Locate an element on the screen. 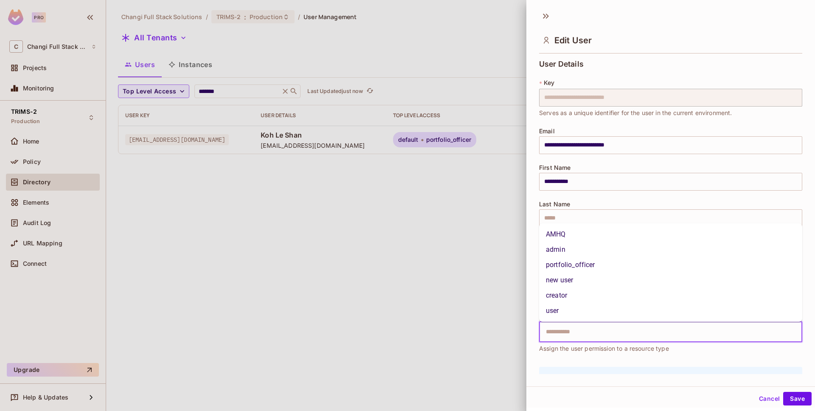  p: It seems like there are no resource roles defined in this environment. In order to assign resourc... is located at coordinates (679, 388).